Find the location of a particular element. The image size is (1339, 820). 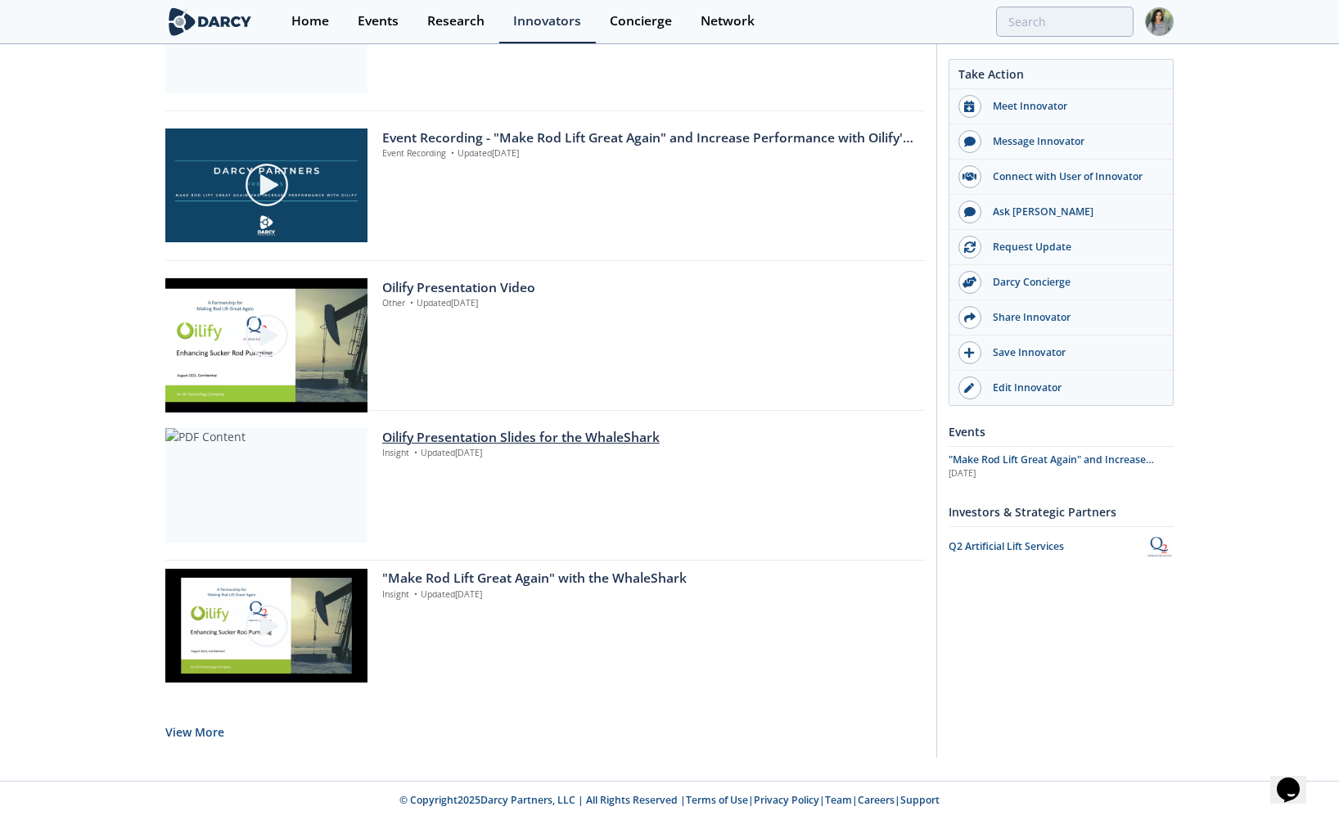

a: Privacy Policy is located at coordinates (786, 799).